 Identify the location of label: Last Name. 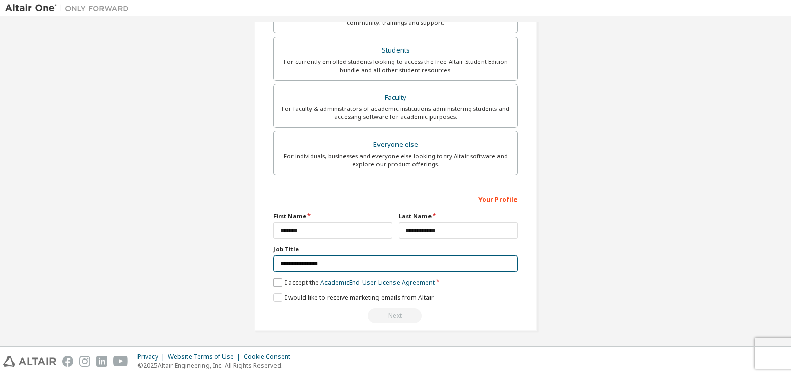
(458, 216).